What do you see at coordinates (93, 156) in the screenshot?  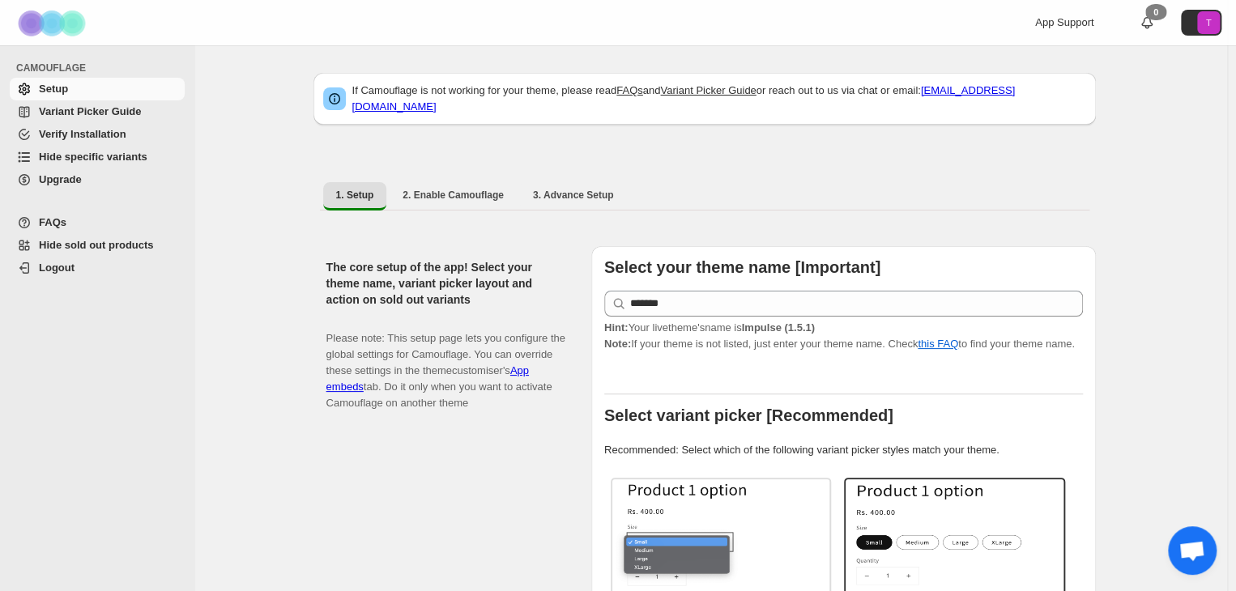 I see `span: Hide specific variants` at bounding box center [93, 156].